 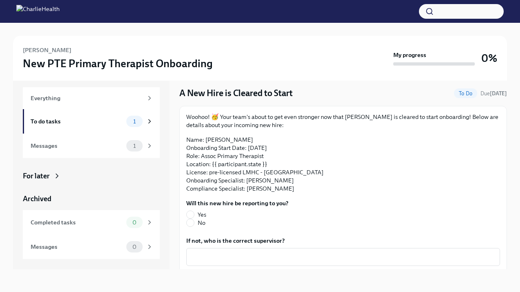 What do you see at coordinates (237, 203) in the screenshot?
I see `label: Will this new hire be reporting to you?` at bounding box center [237, 203].